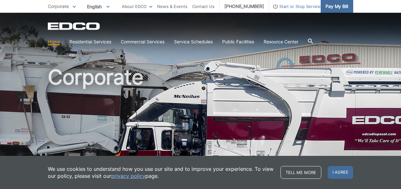 The height and width of the screenshot is (189, 401). What do you see at coordinates (98, 6) in the screenshot?
I see `span: English` at bounding box center [98, 6].